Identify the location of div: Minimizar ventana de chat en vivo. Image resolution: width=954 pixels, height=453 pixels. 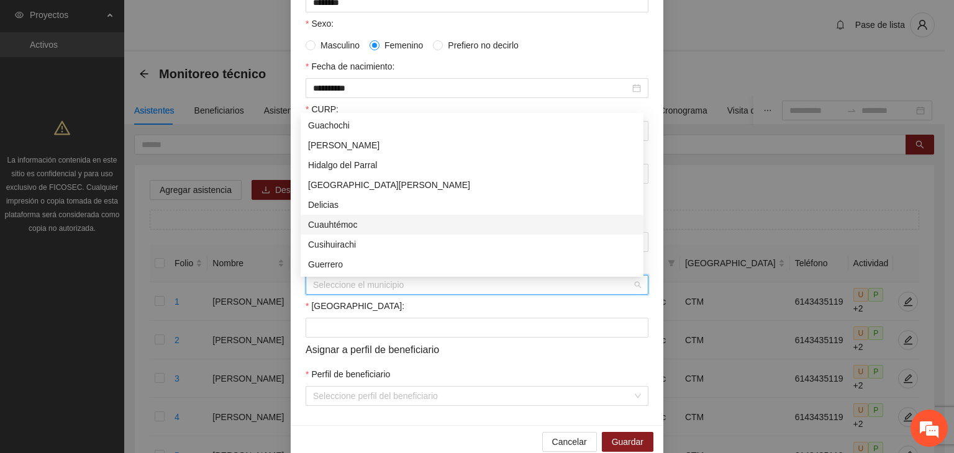
(219, 21).